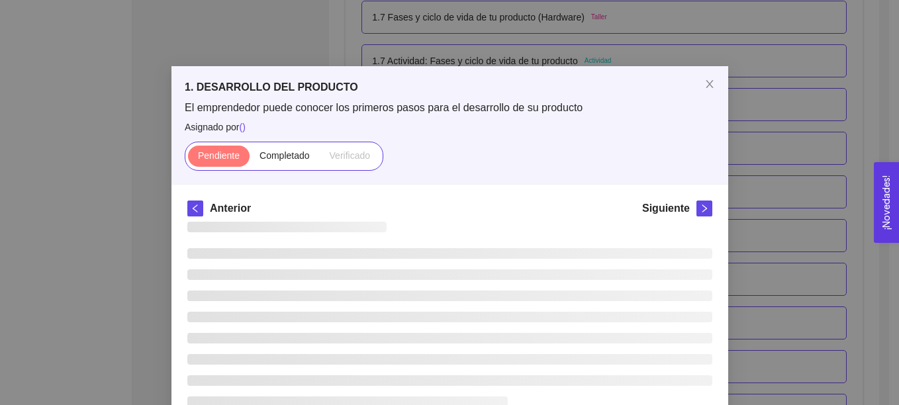 Image resolution: width=899 pixels, height=405 pixels. What do you see at coordinates (704, 208) in the screenshot?
I see `button: right` at bounding box center [704, 208].